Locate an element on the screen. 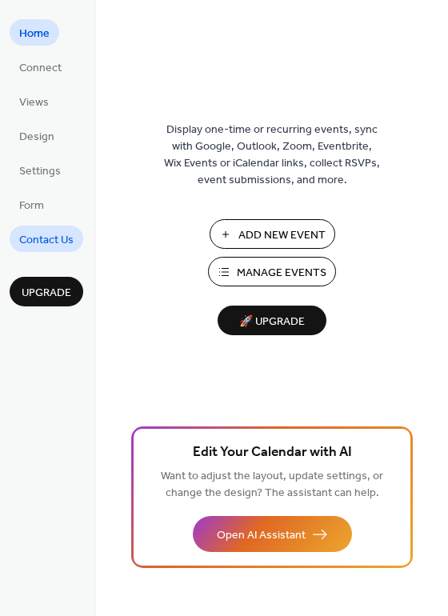 This screenshot has height=616, width=448. span: Want to adjust the layout, update settings, or change the design? The assistant can help. is located at coordinates (272, 485).